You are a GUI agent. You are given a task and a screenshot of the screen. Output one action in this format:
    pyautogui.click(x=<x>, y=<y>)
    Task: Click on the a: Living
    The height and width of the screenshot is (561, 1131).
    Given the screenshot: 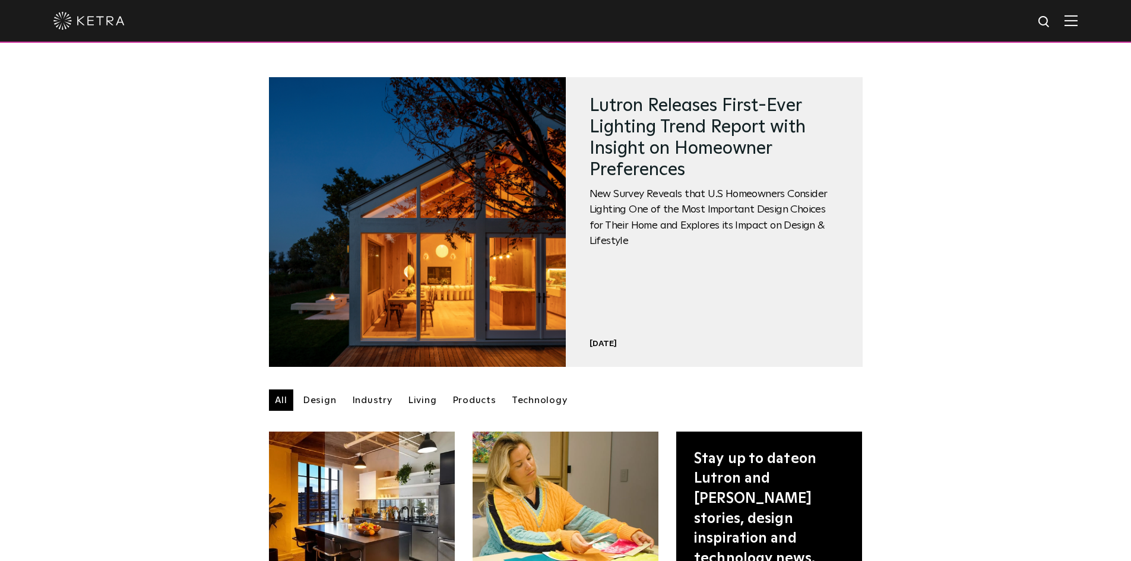 What is the action you would take?
    pyautogui.click(x=422, y=400)
    